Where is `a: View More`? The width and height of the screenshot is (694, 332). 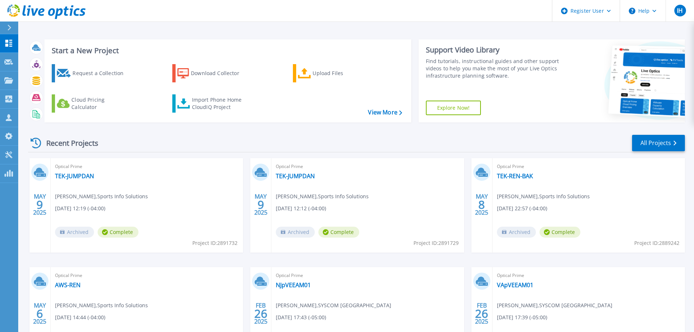
a: View More is located at coordinates (385, 112).